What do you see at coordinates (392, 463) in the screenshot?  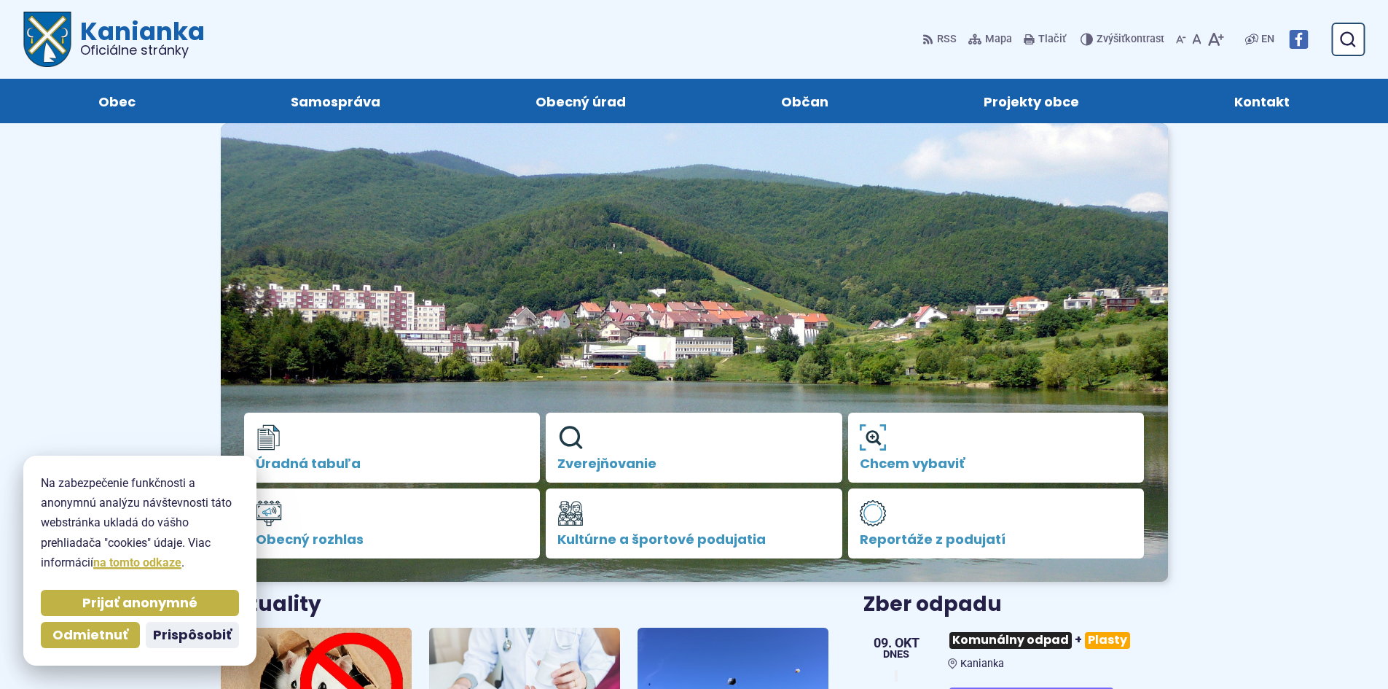 I see `span: Úradná tabuľa` at bounding box center [392, 463].